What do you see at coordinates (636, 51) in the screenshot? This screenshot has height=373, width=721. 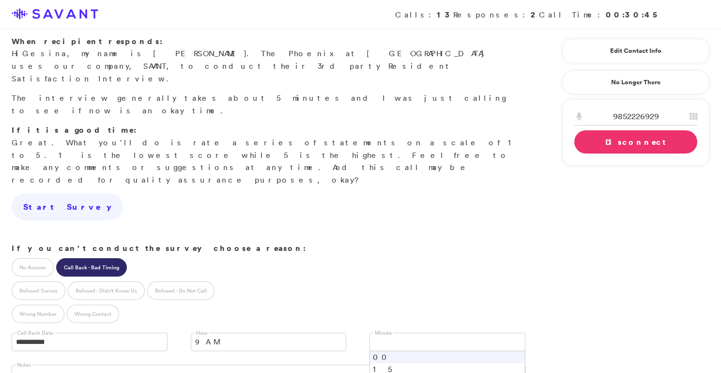 I see `a: Edit Contact Info` at bounding box center [636, 51].